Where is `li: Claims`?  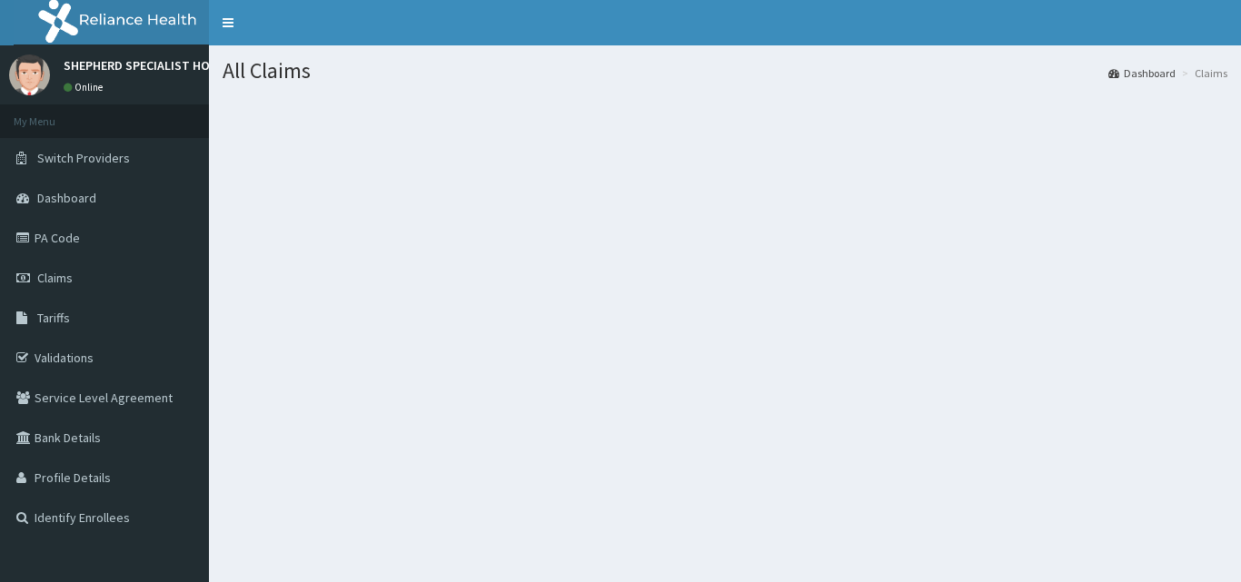
li: Claims is located at coordinates (1202, 73).